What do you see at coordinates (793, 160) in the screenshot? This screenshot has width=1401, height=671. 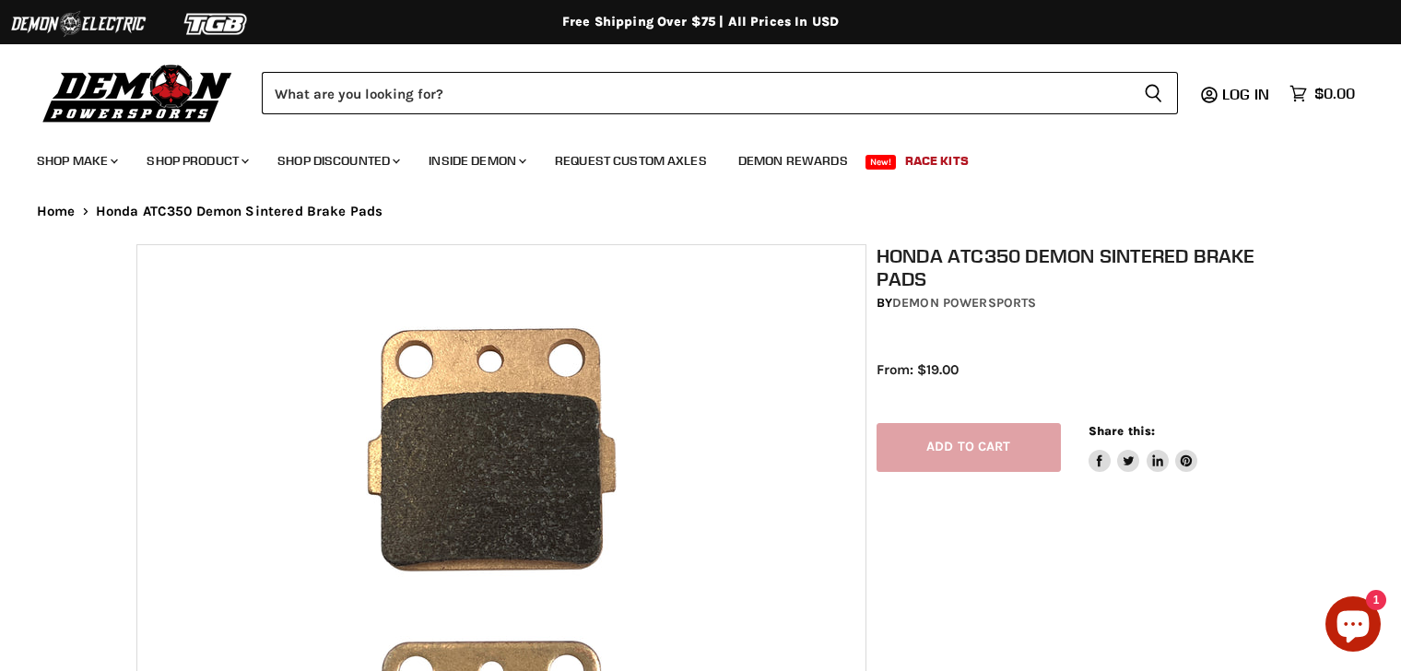 I see `a: Demon Rewards` at bounding box center [793, 160].